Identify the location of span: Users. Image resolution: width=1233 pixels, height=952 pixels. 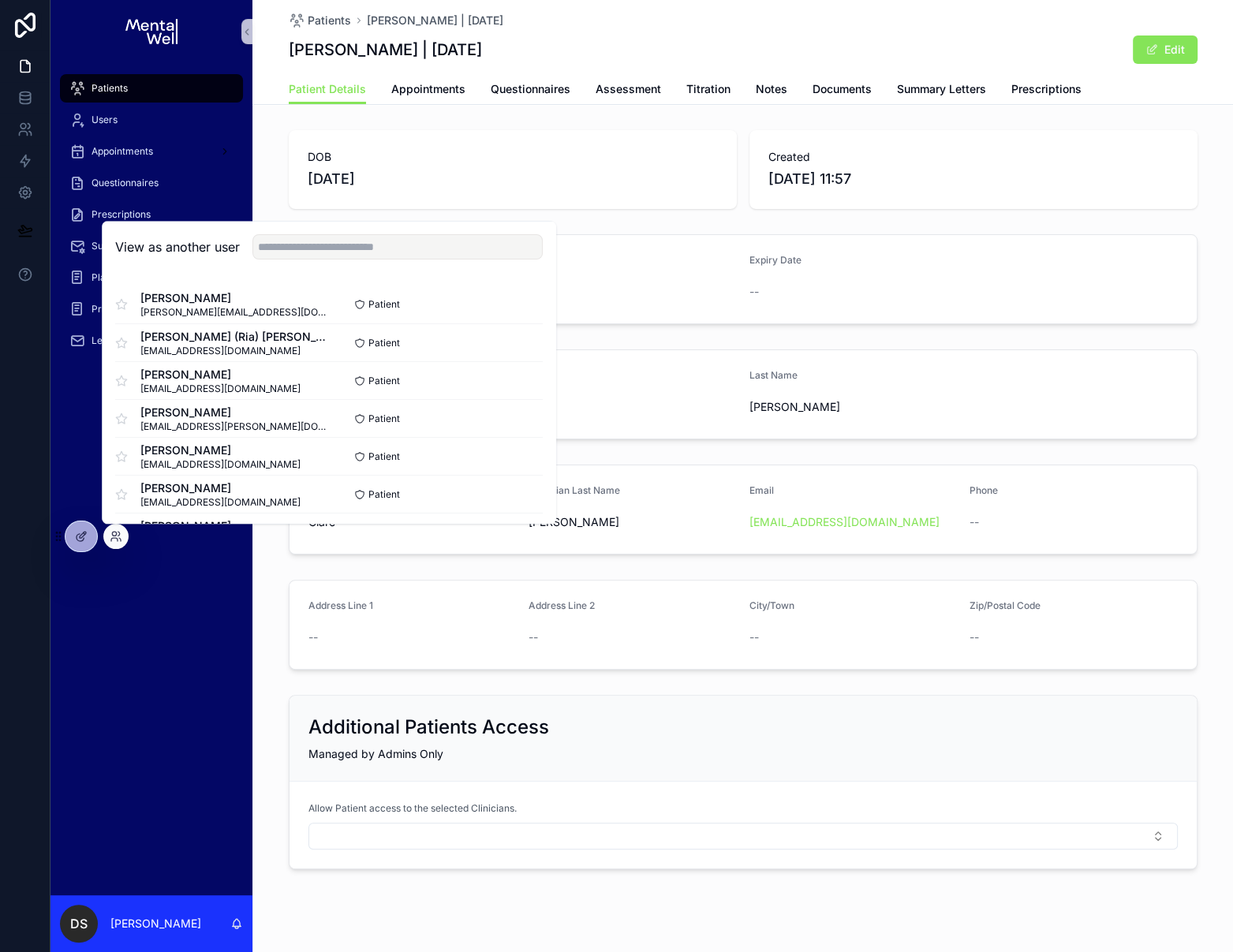
(104, 120).